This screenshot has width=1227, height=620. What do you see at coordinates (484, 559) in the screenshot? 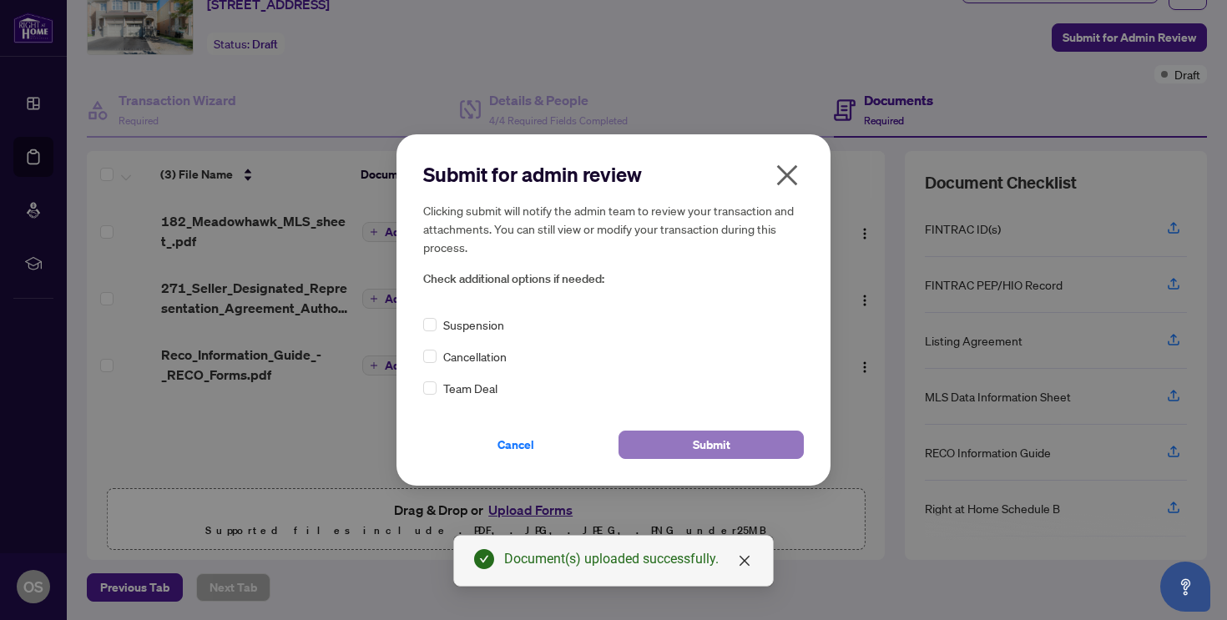
I see `span: check-circle` at bounding box center [484, 559].